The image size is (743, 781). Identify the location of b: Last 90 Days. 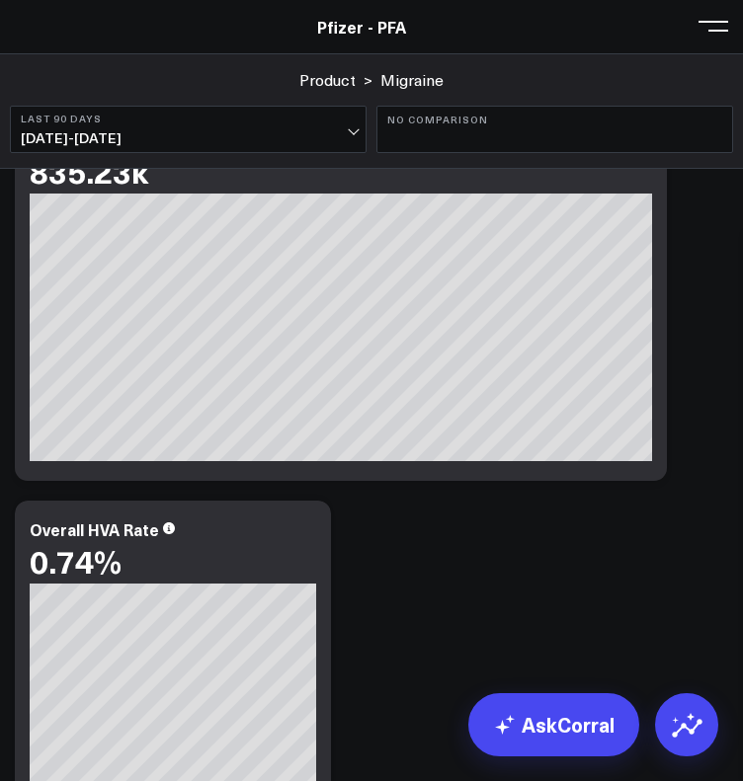
(188, 118).